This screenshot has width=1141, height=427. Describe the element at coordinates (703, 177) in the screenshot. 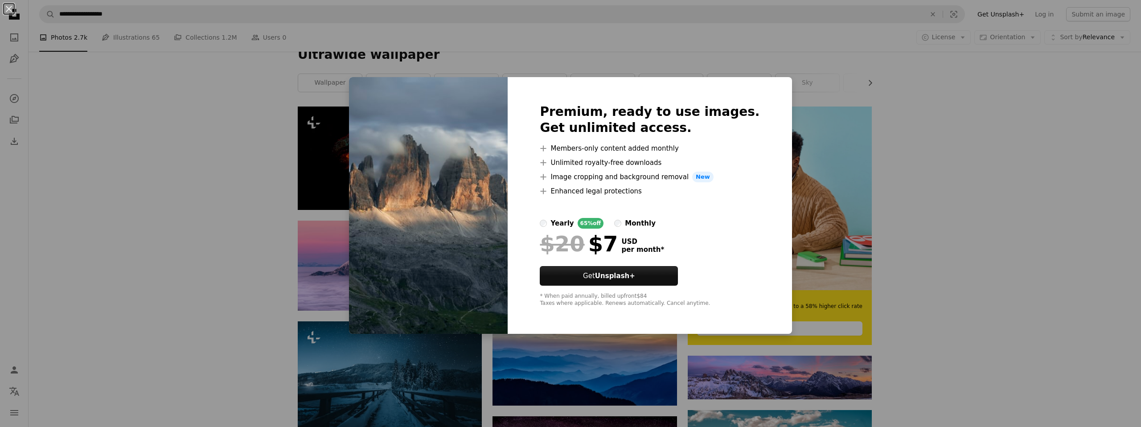

I see `span: New` at that location.